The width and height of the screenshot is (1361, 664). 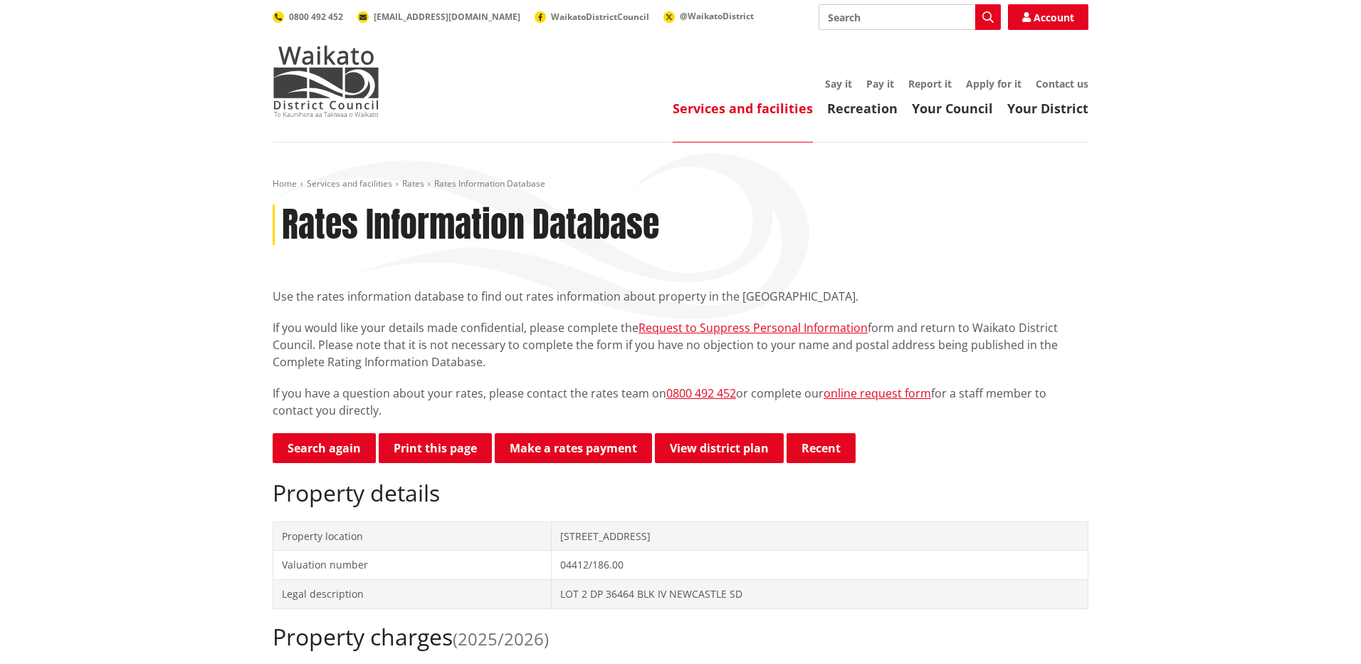 I want to click on a: Contact us, so click(x=1062, y=83).